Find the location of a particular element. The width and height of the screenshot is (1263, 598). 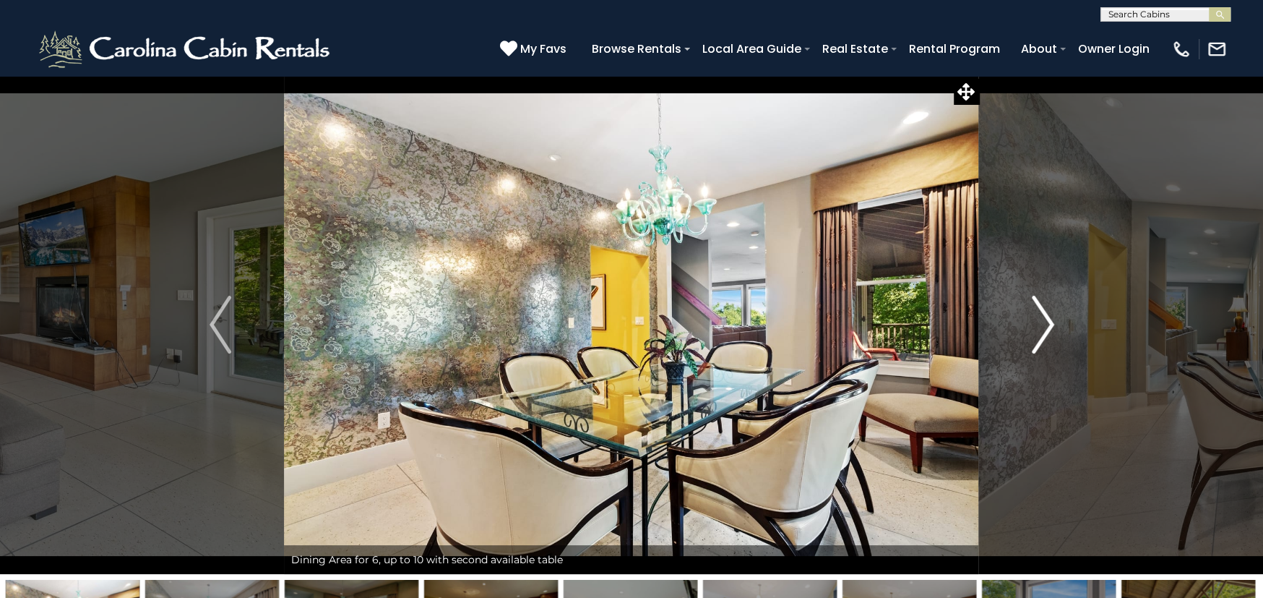

span: My Favs is located at coordinates (543, 48).